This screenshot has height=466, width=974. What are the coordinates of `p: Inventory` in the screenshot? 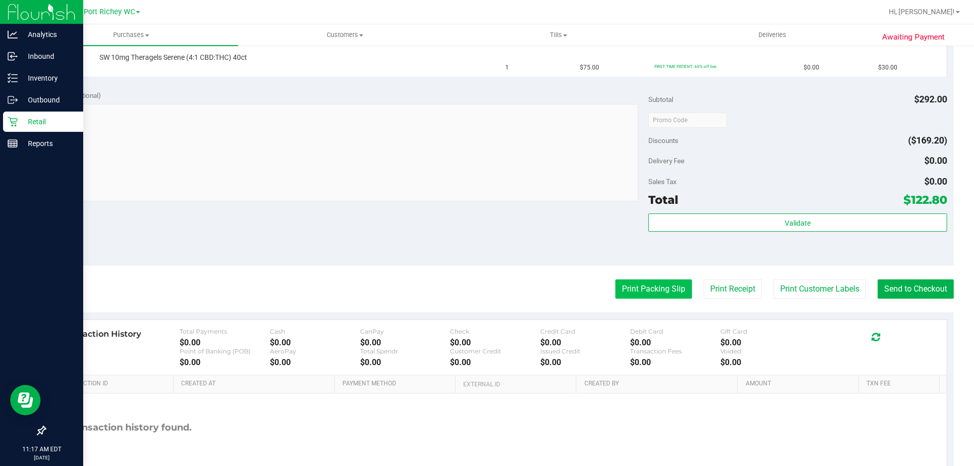 It's located at (48, 78).